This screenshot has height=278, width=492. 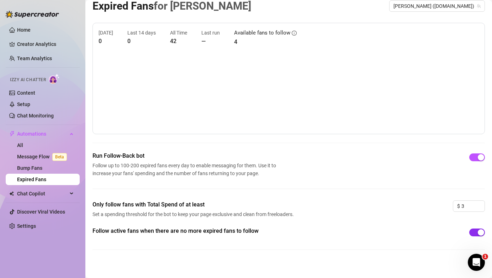 What do you see at coordinates (486, 257) in the screenshot?
I see `span: 1` at bounding box center [486, 257].